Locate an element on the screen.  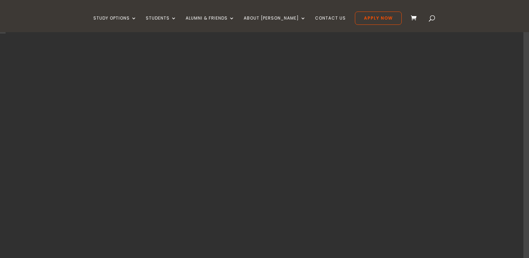
a: Apply Now is located at coordinates (378, 18).